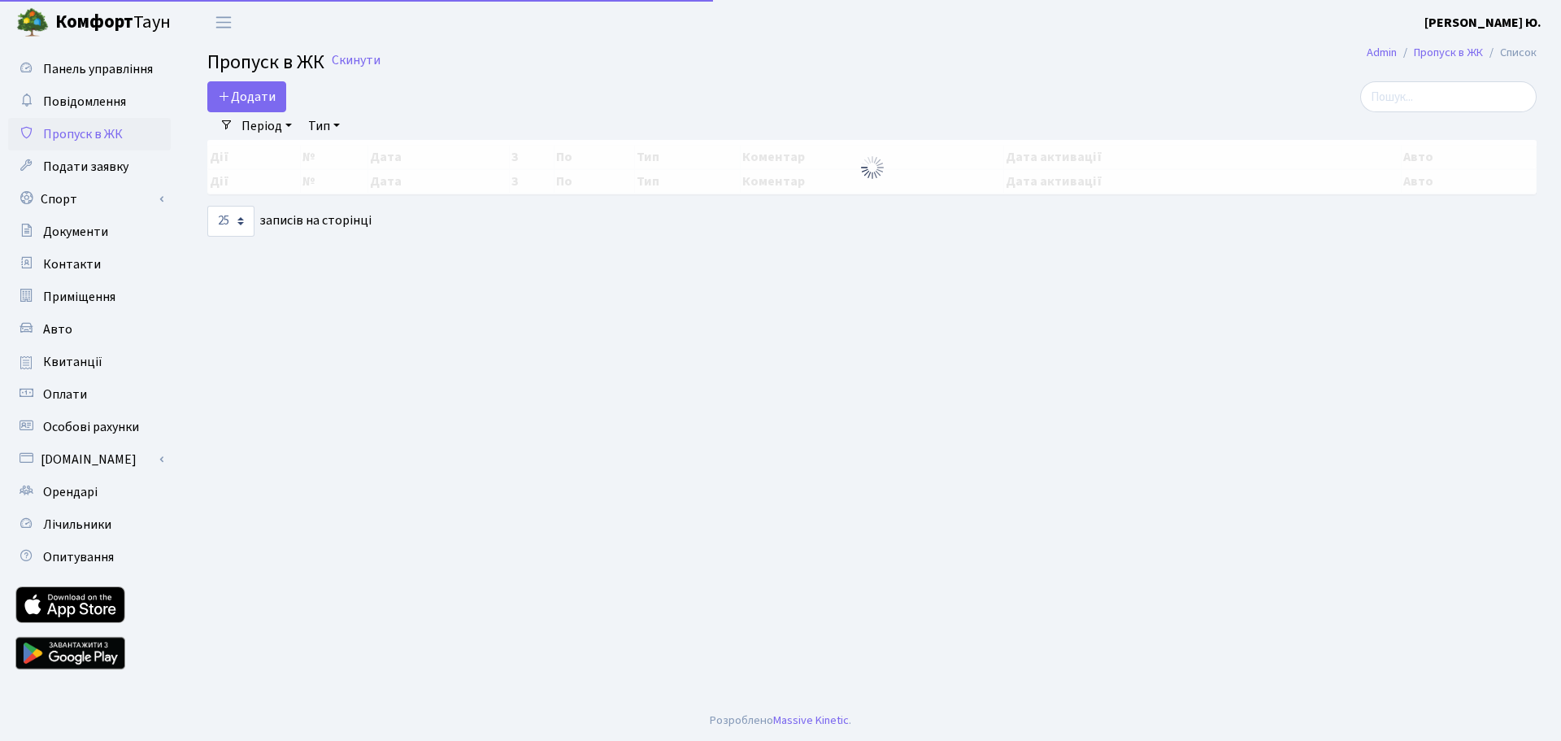 The height and width of the screenshot is (741, 1561). Describe the element at coordinates (780, 720) in the screenshot. I see `div: Розроблено .` at that location.